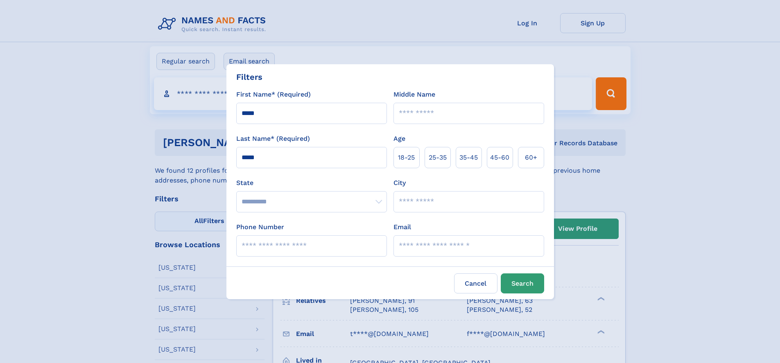 The image size is (780, 363). What do you see at coordinates (406, 158) in the screenshot?
I see `span: 18‑25` at bounding box center [406, 158].